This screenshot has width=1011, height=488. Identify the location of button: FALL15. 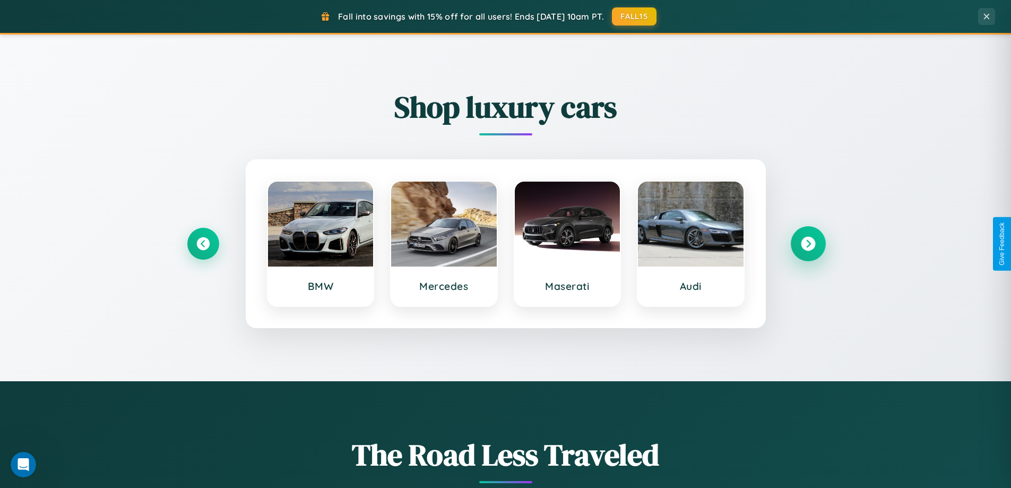
(634, 16).